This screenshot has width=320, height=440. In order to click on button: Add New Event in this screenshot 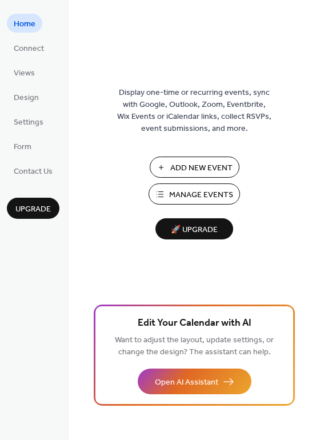, I will do `click(194, 167)`.